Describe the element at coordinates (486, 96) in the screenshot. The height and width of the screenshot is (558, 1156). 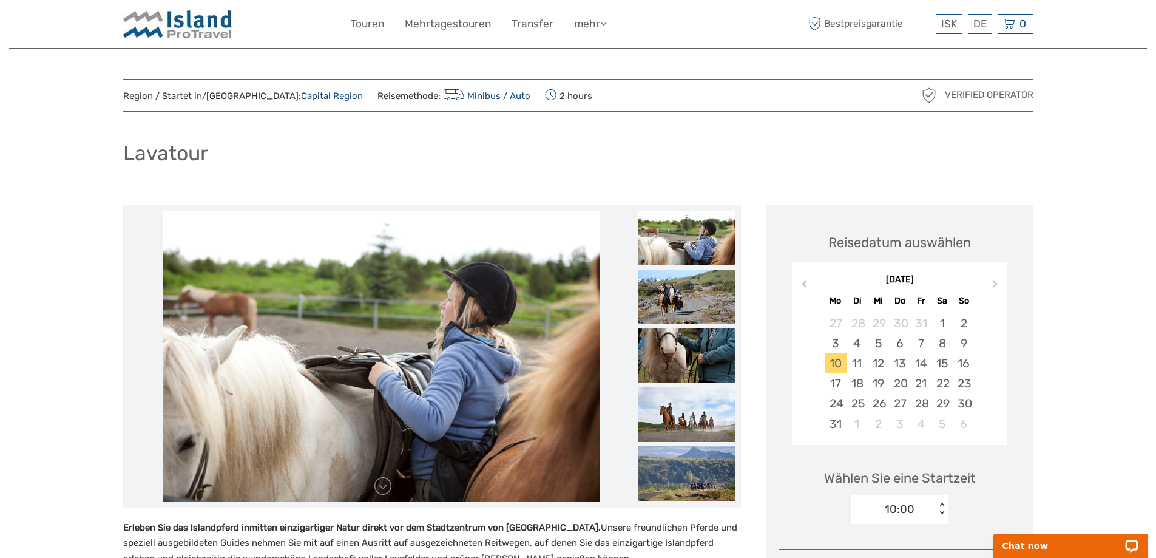
I see `a: Minibus / Auto` at that location.